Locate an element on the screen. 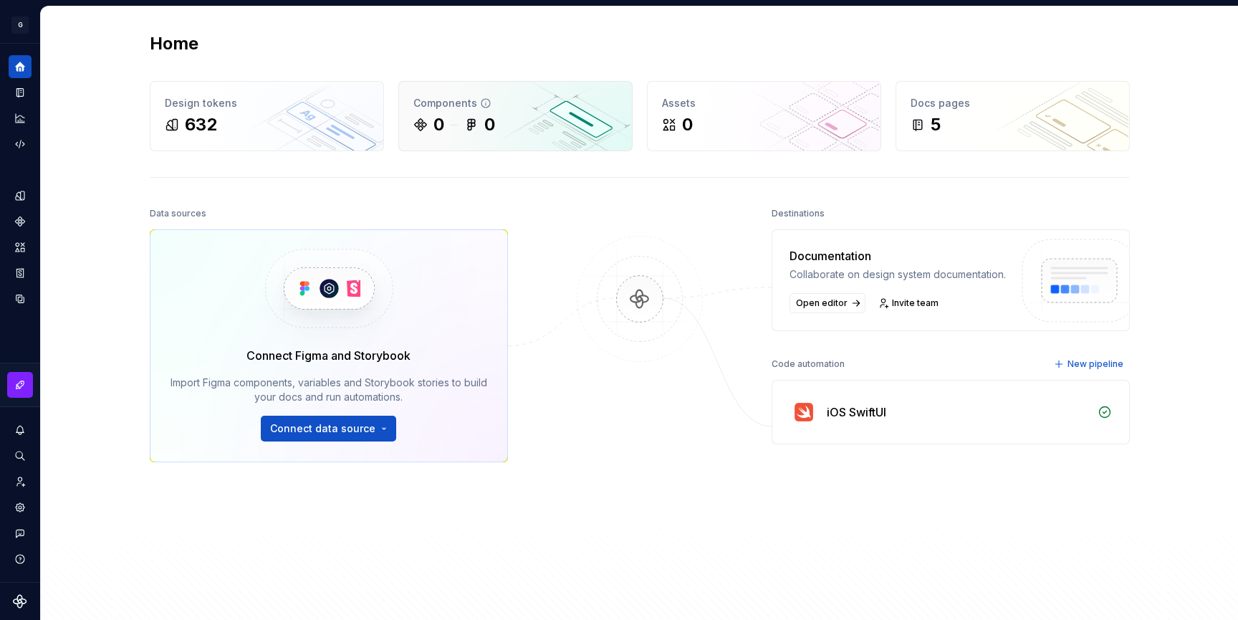 Image resolution: width=1238 pixels, height=620 pixels. div: 632 is located at coordinates (201, 125).